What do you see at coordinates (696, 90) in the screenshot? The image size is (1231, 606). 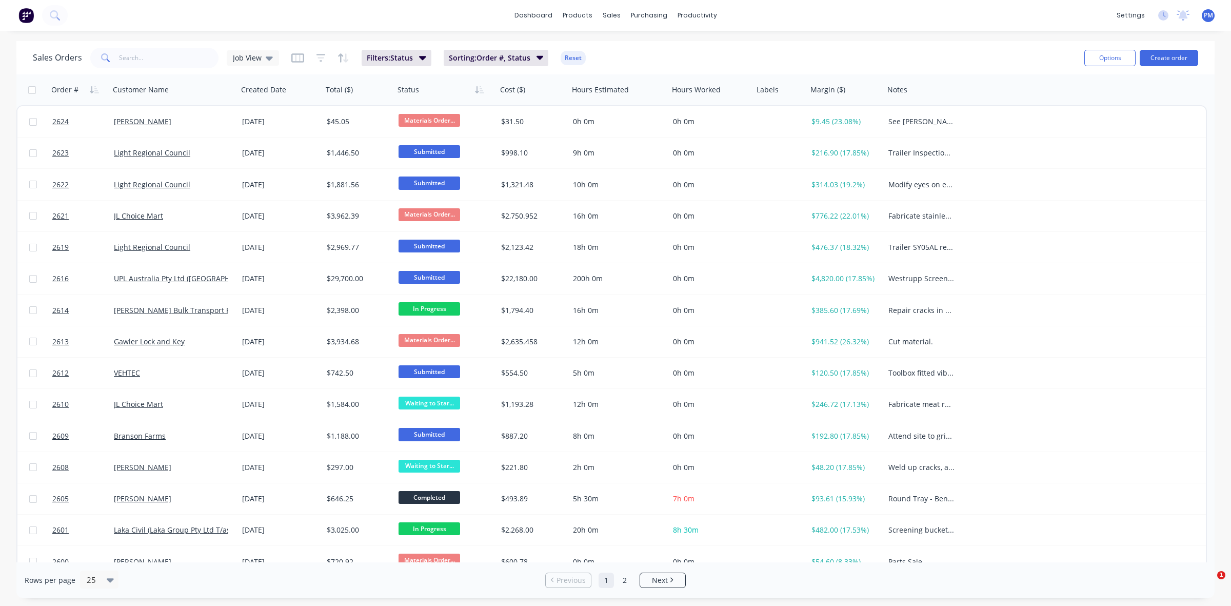 I see `div: Hours Worked` at bounding box center [696, 90].